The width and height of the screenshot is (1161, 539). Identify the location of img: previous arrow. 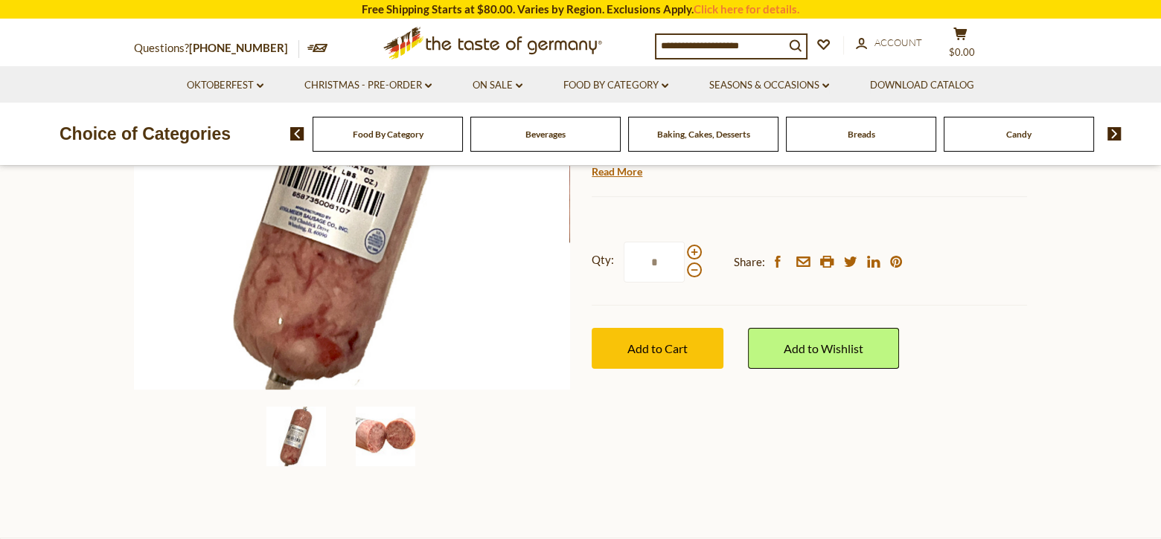
(297, 134).